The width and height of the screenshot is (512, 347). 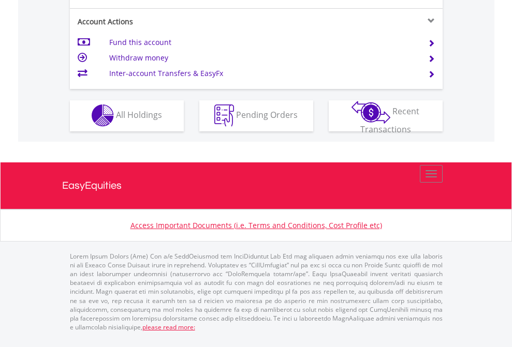 What do you see at coordinates (169, 327) in the screenshot?
I see `a: please read more:` at bounding box center [169, 327].